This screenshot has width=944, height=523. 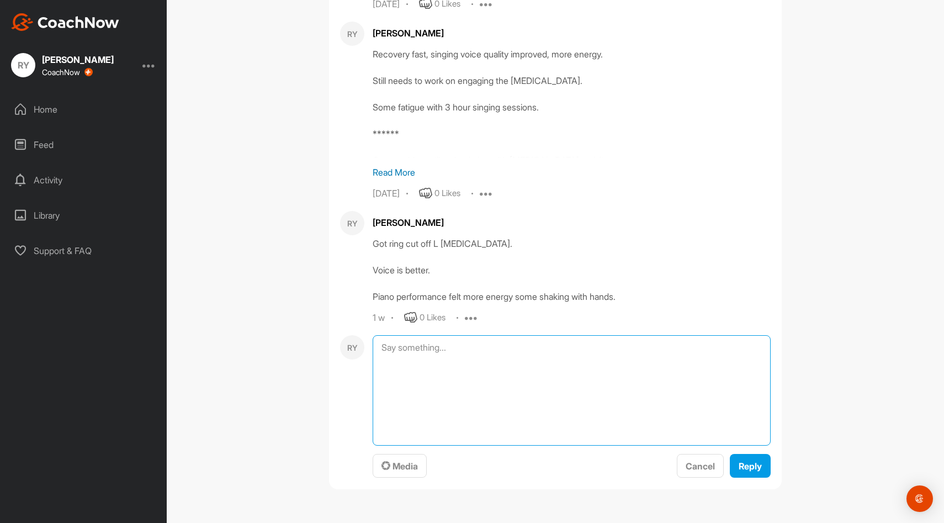 What do you see at coordinates (750, 466) in the screenshot?
I see `span: Reply` at bounding box center [750, 466].